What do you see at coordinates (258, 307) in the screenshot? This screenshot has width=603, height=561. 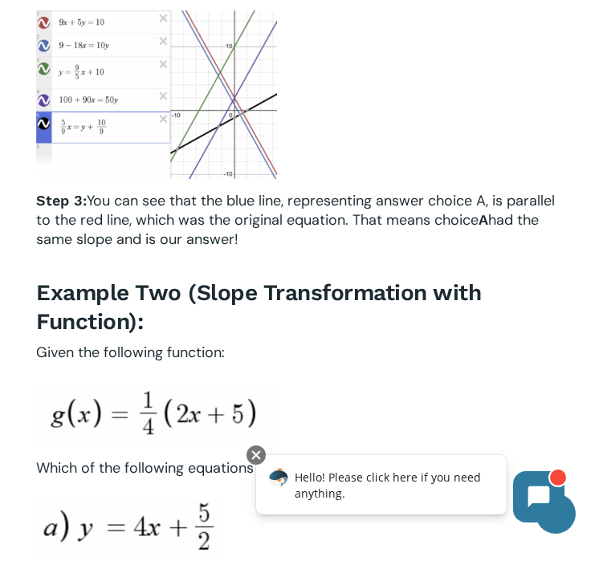 I see `b: Example Two (Slope Transformation with Function):` at bounding box center [258, 307].